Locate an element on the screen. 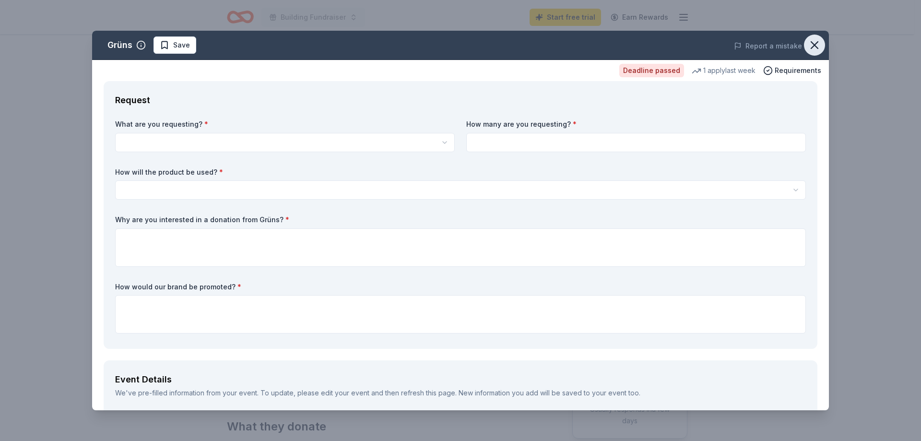 This screenshot has height=441, width=921. div: Grüns is located at coordinates (120, 45).